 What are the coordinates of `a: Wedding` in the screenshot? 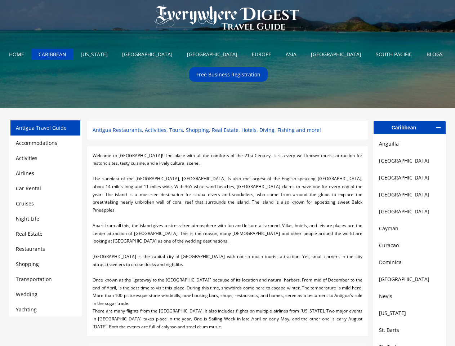 It's located at (27, 294).